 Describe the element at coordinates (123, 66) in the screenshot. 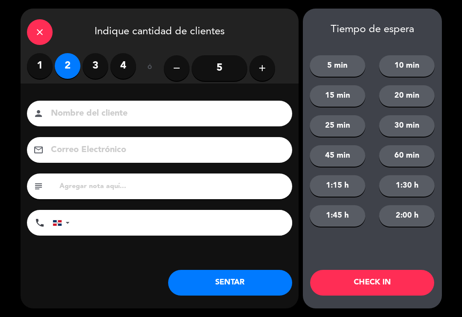

I see `label: 4` at that location.